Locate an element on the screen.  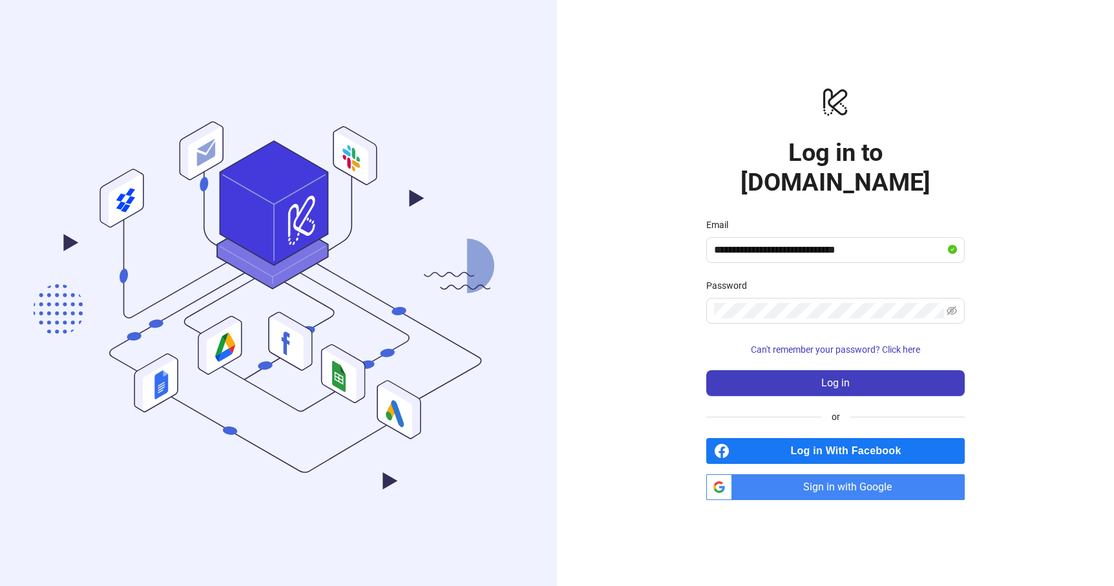
a: Can't remember your password? Click here is located at coordinates (836, 350).